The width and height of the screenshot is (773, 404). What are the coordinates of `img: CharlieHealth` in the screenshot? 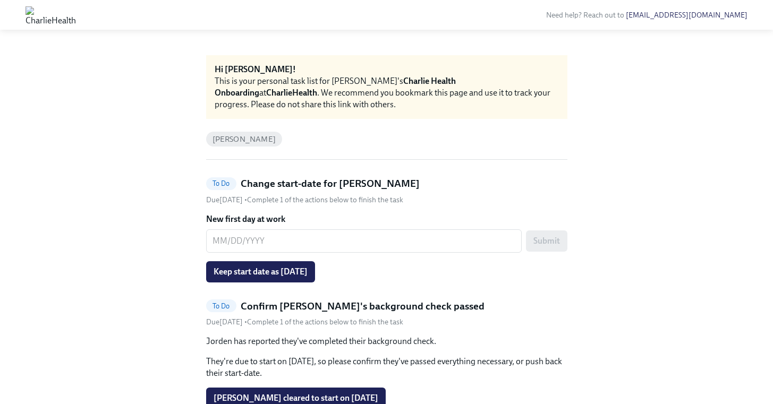 It's located at (50, 15).